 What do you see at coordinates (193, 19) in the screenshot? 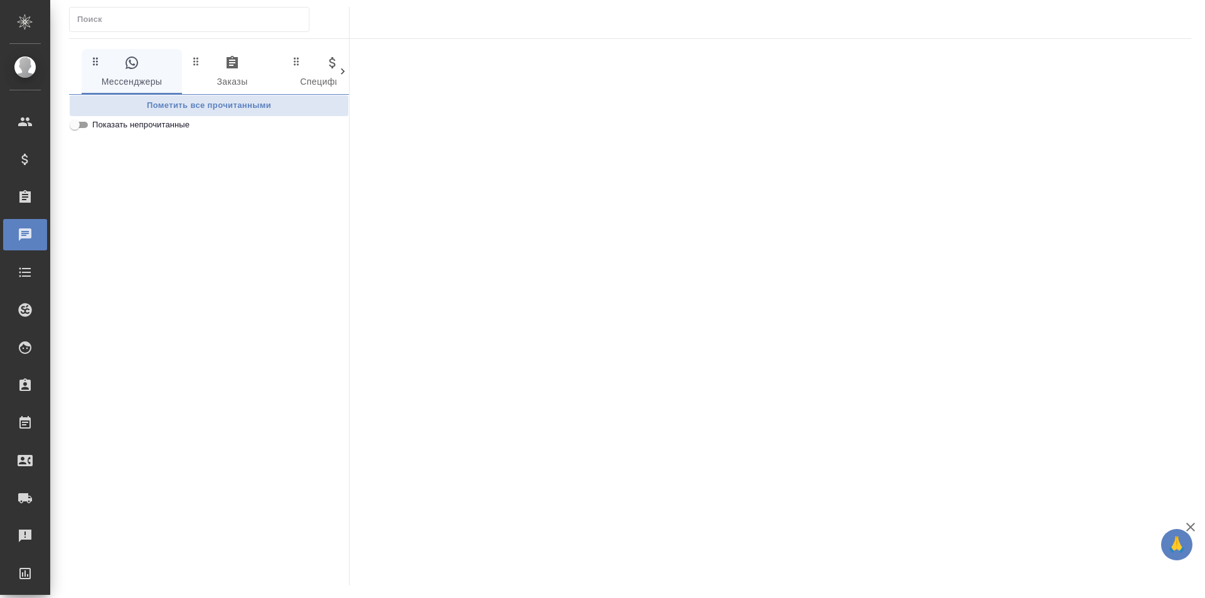
I see `input: Поиск` at bounding box center [193, 19].